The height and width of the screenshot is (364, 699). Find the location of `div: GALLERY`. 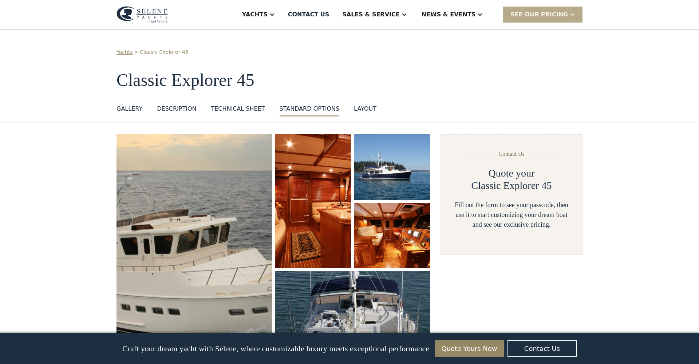

div: GALLERY is located at coordinates (129, 109).